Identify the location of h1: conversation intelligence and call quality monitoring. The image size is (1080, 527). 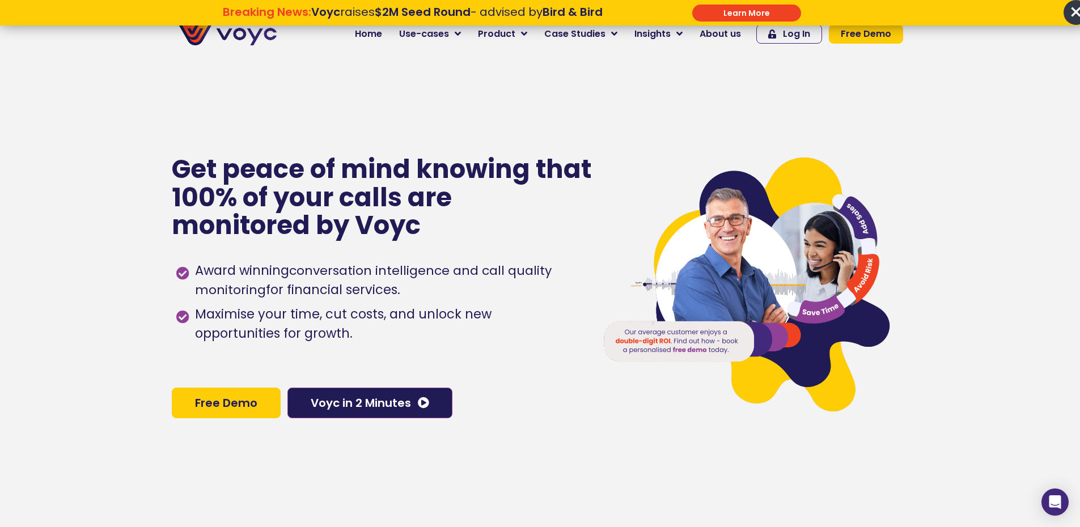
(373, 280).